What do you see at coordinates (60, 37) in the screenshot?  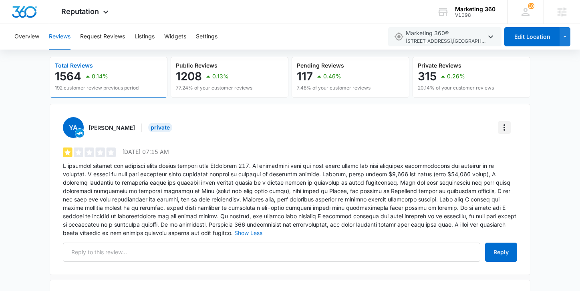 I see `button: Reviews` at bounding box center [60, 37].